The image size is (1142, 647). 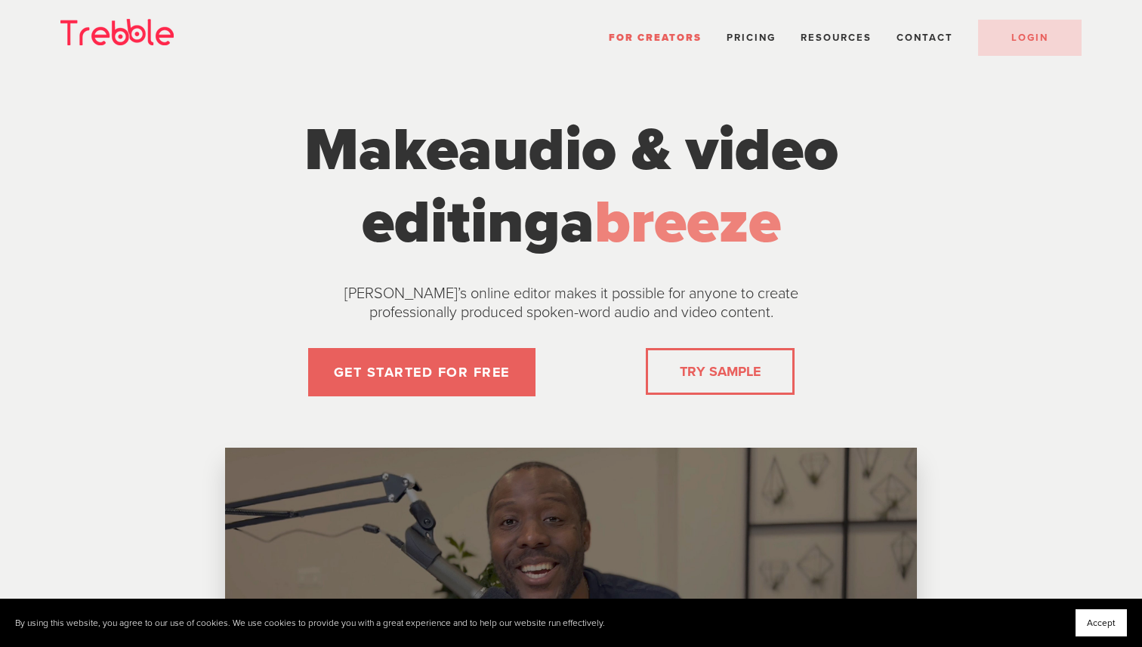 What do you see at coordinates (1101, 623) in the screenshot?
I see `button: Accept` at bounding box center [1101, 623].